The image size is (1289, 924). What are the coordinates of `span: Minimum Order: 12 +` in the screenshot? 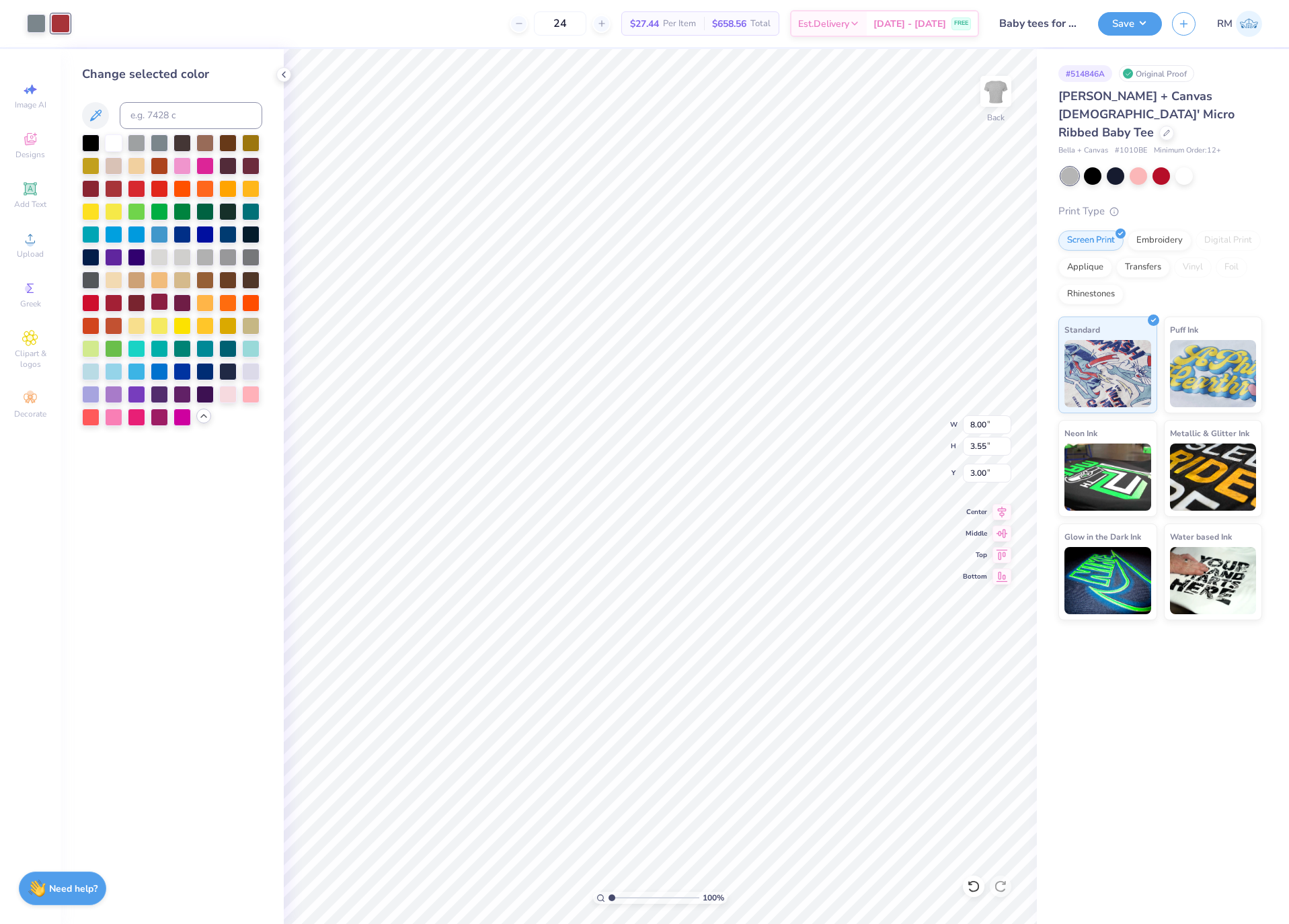 It's located at (1187, 151).